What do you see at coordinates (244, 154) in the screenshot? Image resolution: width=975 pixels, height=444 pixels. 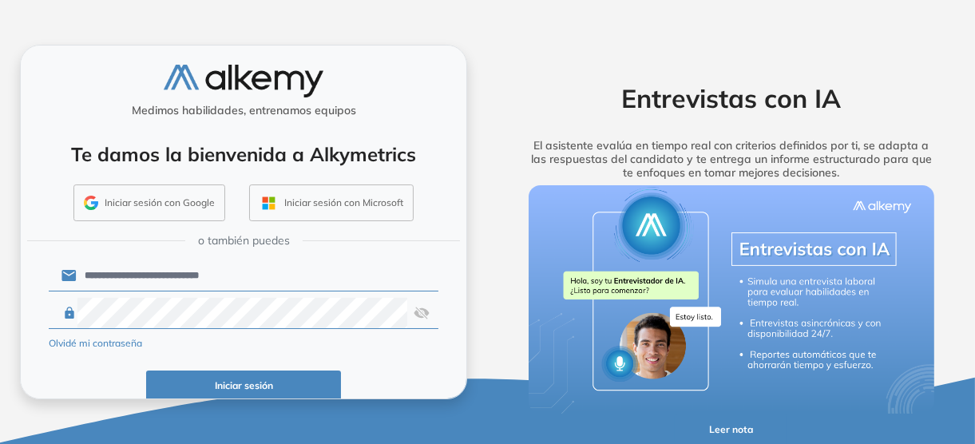 I see `h4: Te damos la bienvenida a Alkymetrics` at bounding box center [244, 154].